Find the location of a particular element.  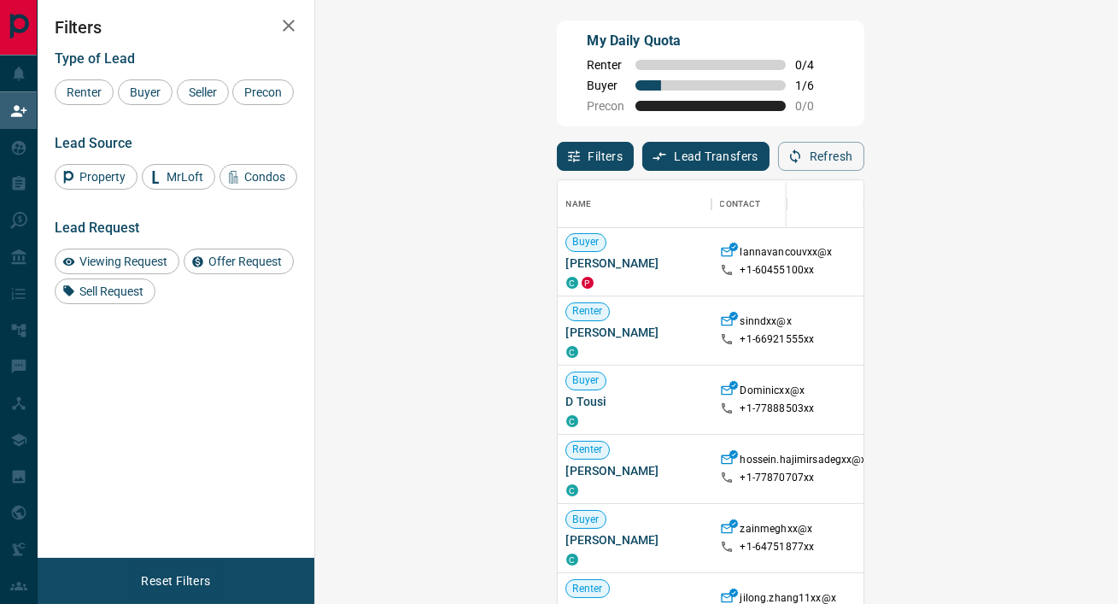

p: My Daily Quota is located at coordinates (710, 41).